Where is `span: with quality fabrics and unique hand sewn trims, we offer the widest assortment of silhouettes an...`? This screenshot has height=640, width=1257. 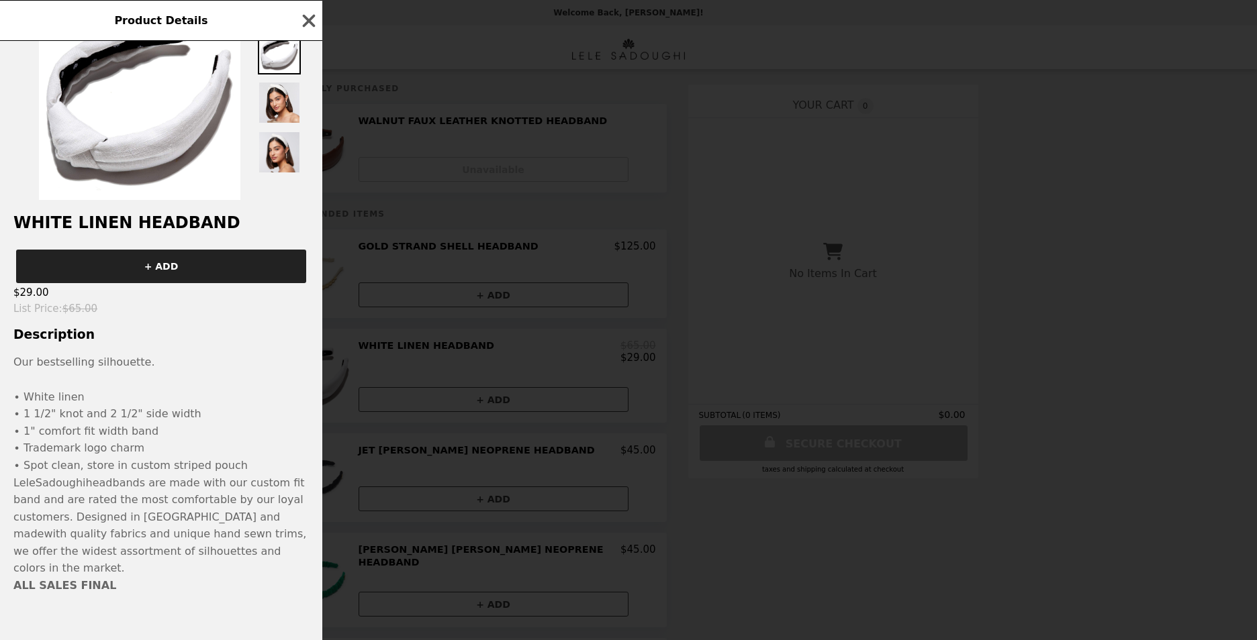
span: with quality fabrics and unique hand sewn trims, we offer the widest assortment of silhouettes an... is located at coordinates (160, 551).